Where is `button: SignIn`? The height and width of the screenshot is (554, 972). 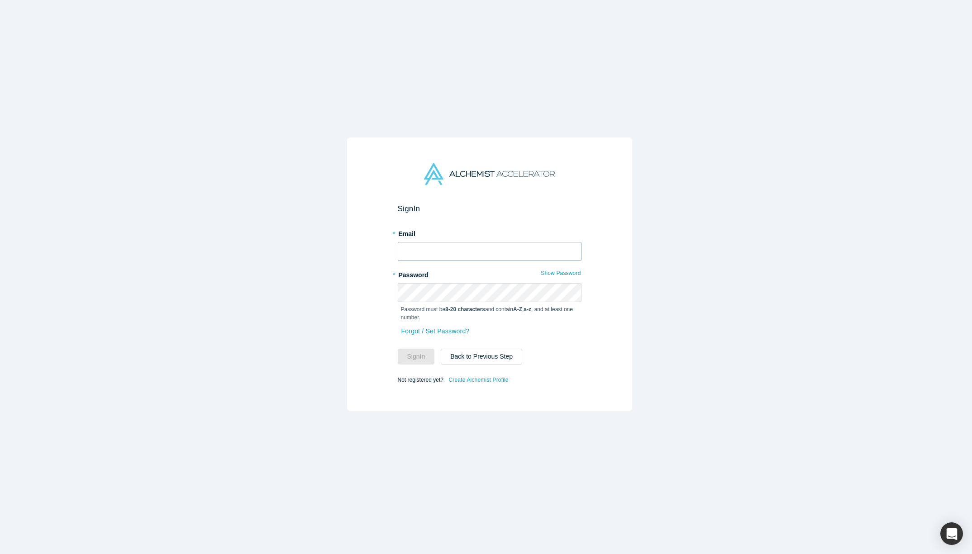
button: SignIn is located at coordinates (416, 356).